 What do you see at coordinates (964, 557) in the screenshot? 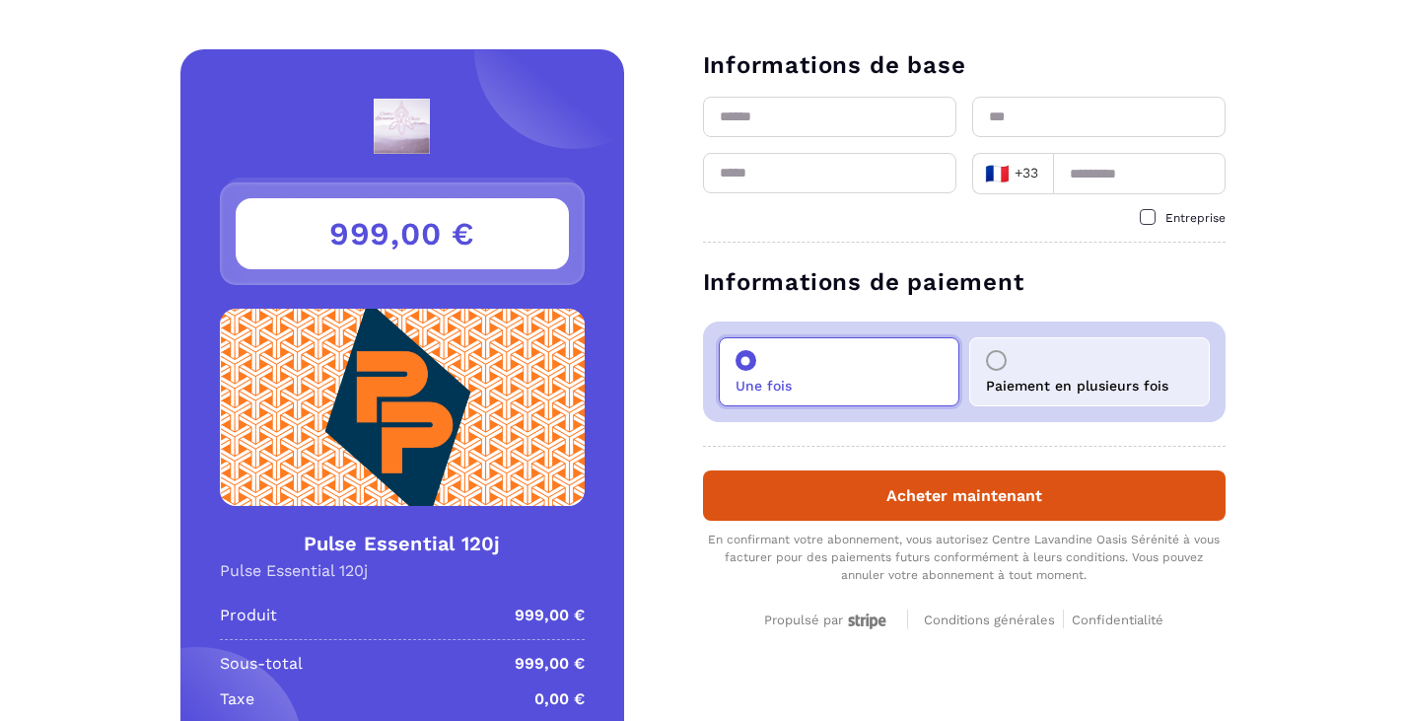
I see `div: En confirmant votre abonnement, vous autorisez Centre Lavandine Oasis Sérénité à vous facturer po...` at bounding box center [964, 557].